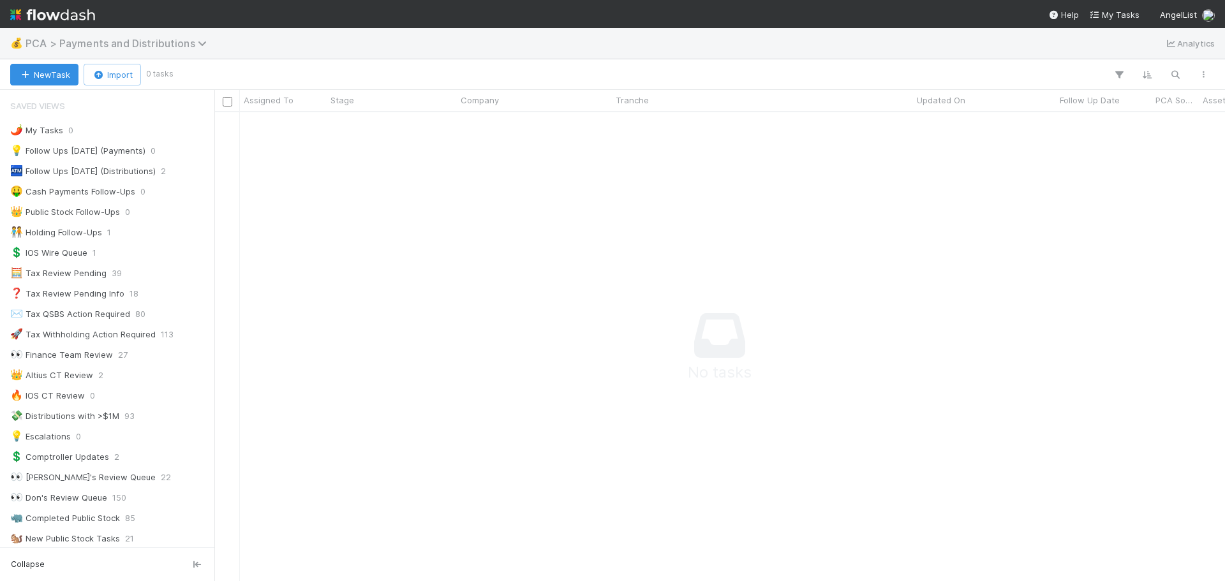  Describe the element at coordinates (61, 355) in the screenshot. I see `div: Finance Team Review` at that location.